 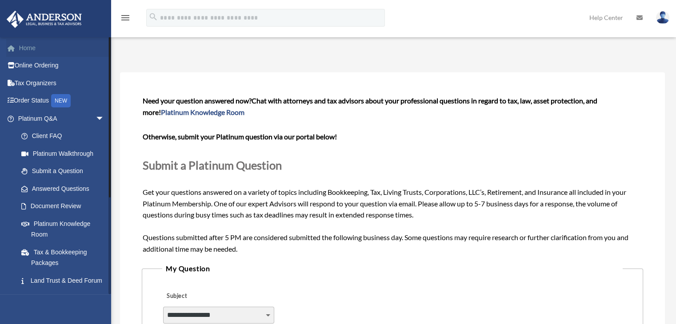 I want to click on a: Order StatusNEW, so click(x=62, y=101).